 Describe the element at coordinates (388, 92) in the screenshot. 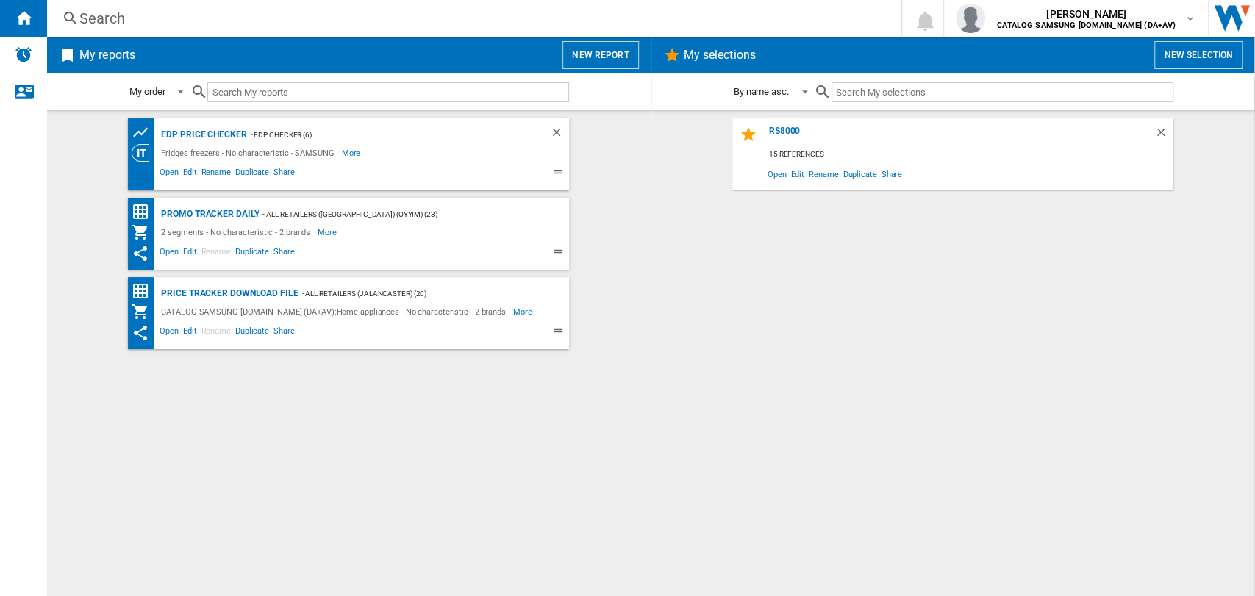

I see `input: Search My reports` at that location.